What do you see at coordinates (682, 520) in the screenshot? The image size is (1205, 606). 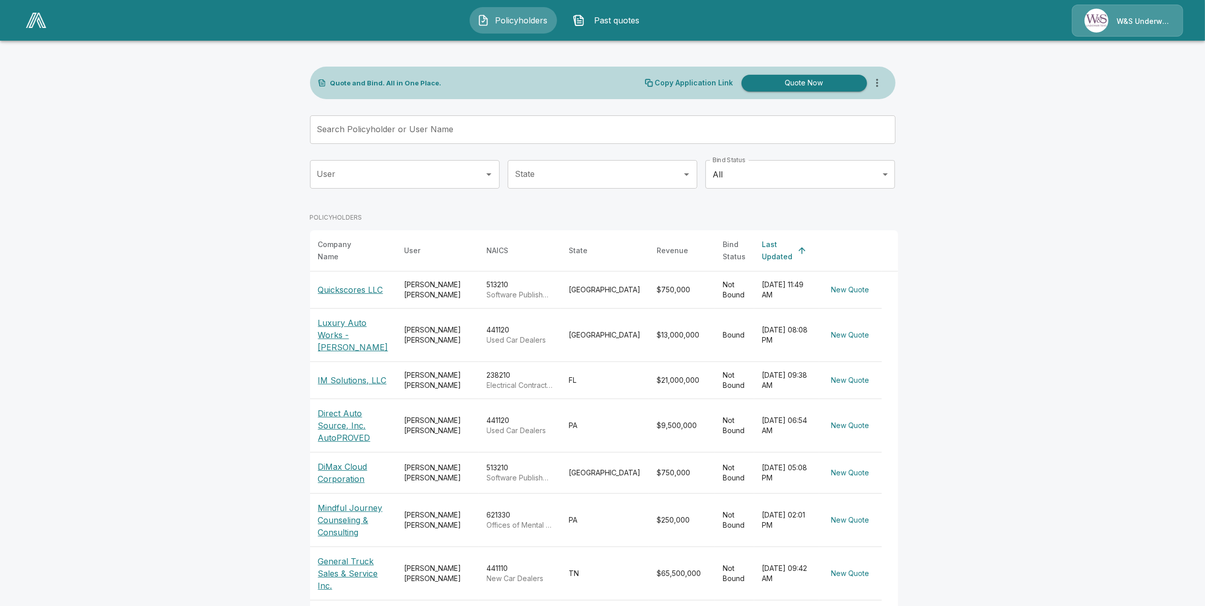 I see `td: $250,000` at bounding box center [682, 520].